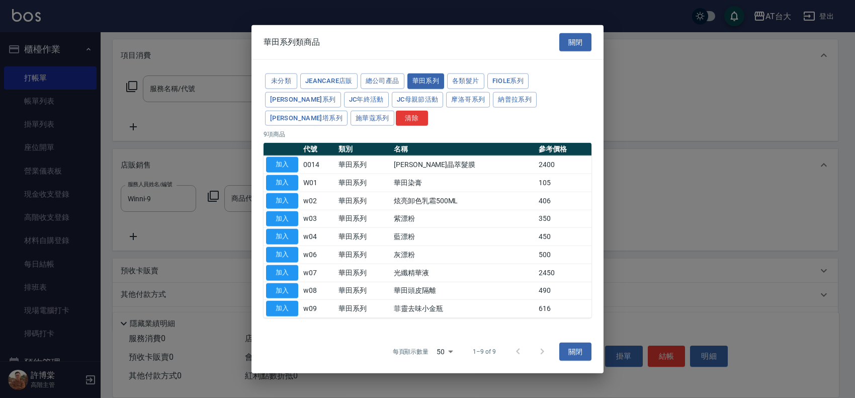 The width and height of the screenshot is (855, 398). I want to click on td: 光纖精華液, so click(464, 273).